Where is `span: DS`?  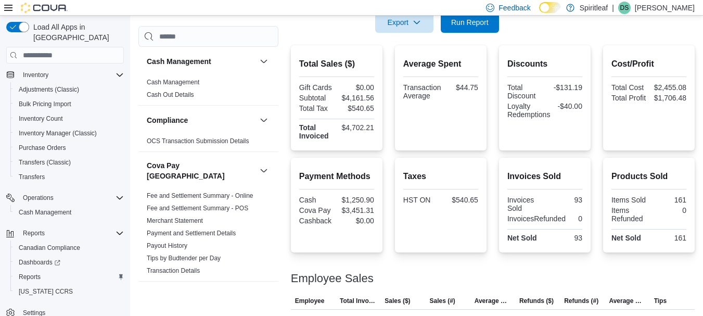
span: DS is located at coordinates (625, 8).